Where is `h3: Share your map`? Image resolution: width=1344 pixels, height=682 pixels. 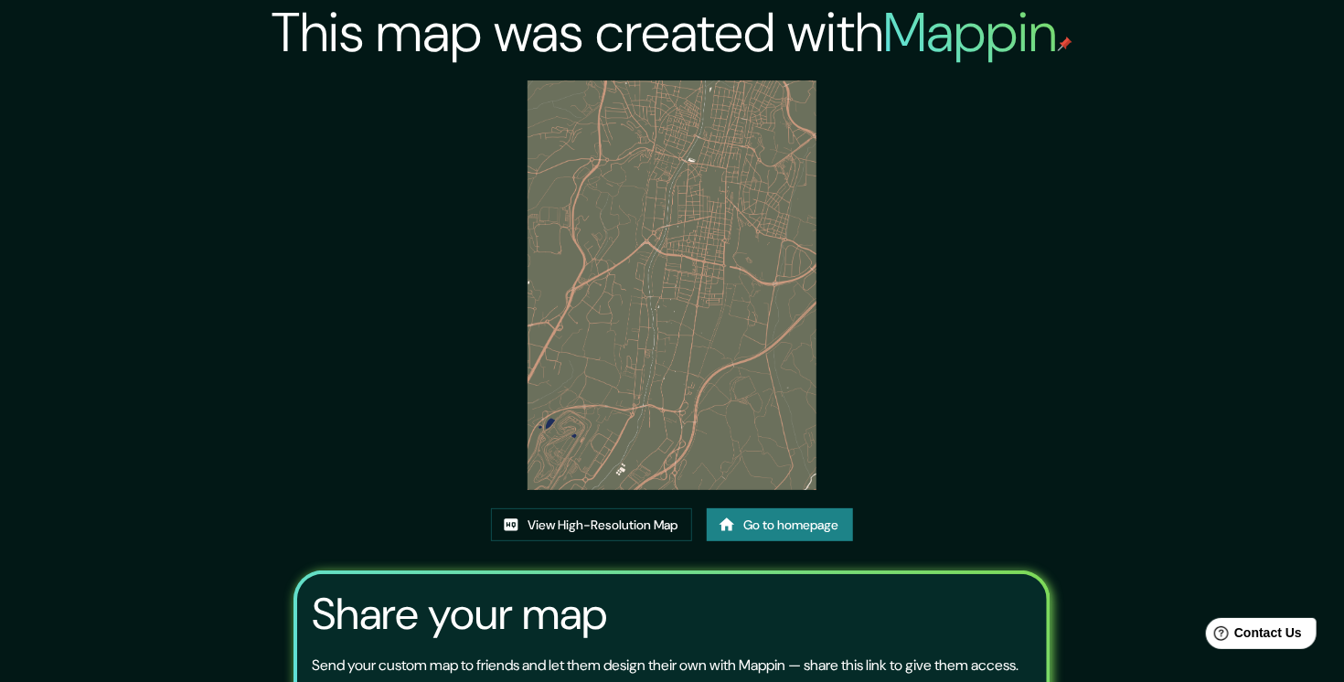 h3: Share your map is located at coordinates (459, 615).